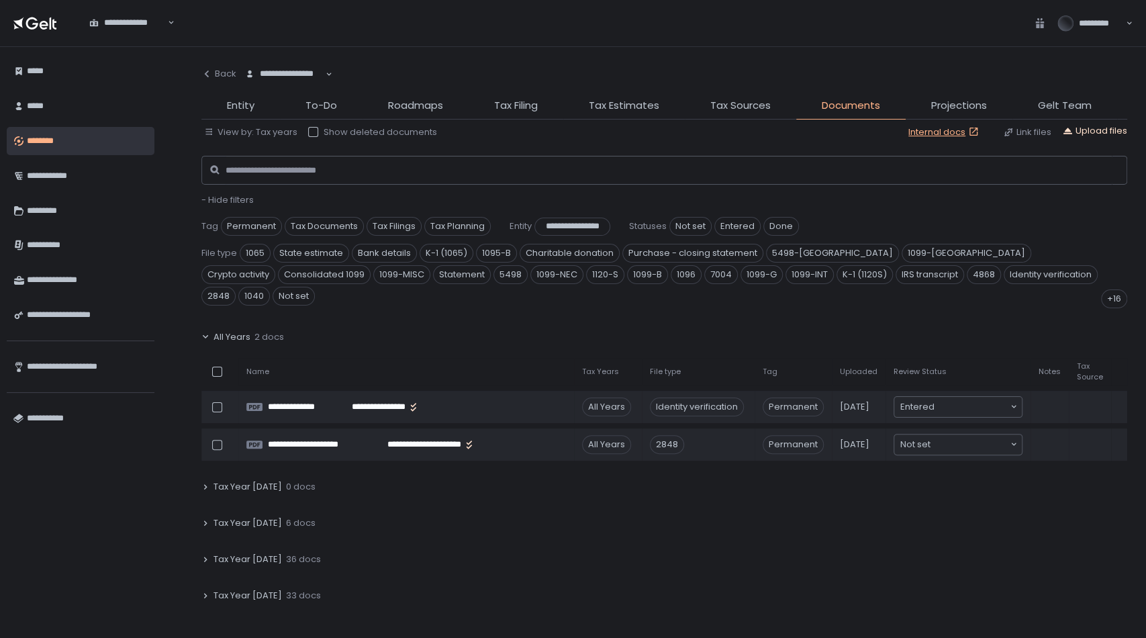  I want to click on span: Tax Planning, so click(457, 226).